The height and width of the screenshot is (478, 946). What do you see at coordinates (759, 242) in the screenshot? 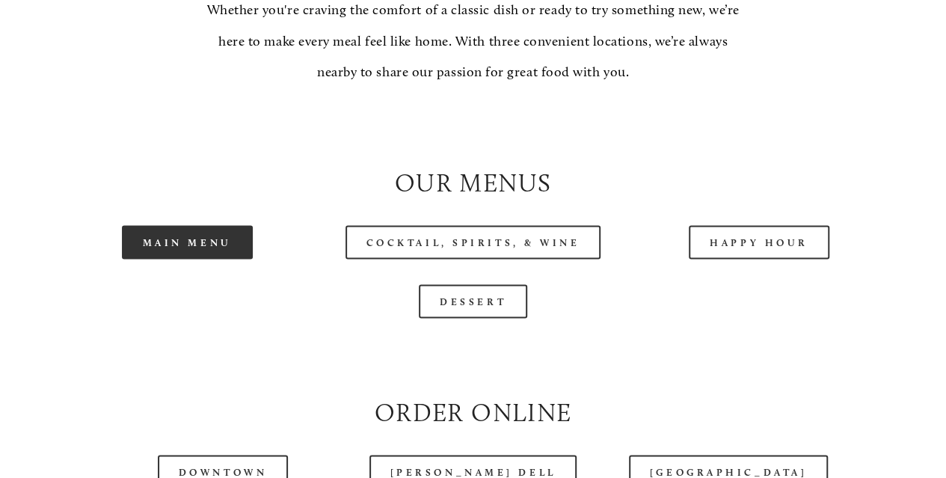
I see `a: Happy Hour` at bounding box center [759, 242].